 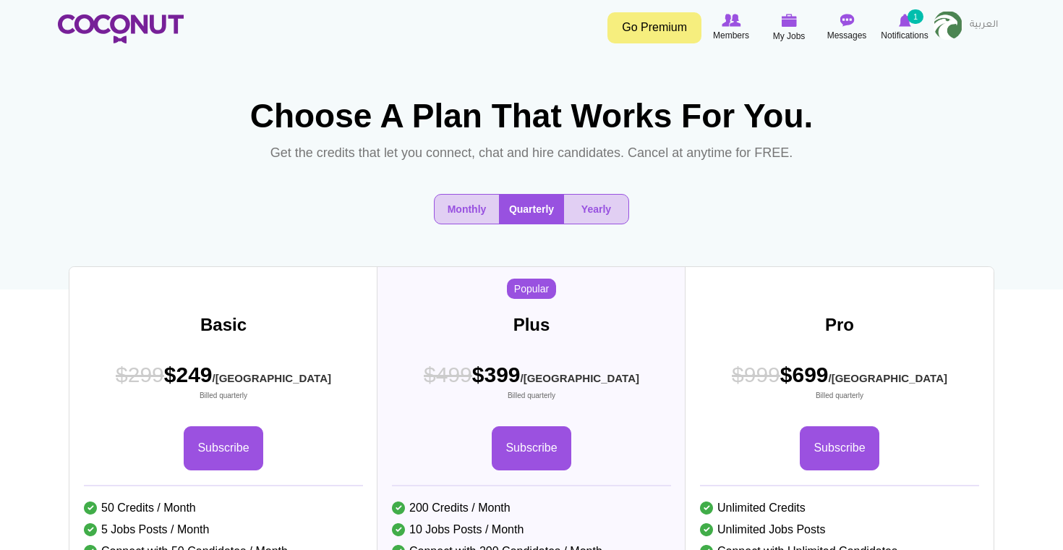 What do you see at coordinates (756, 374) in the screenshot?
I see `span: $999` at bounding box center [756, 374].